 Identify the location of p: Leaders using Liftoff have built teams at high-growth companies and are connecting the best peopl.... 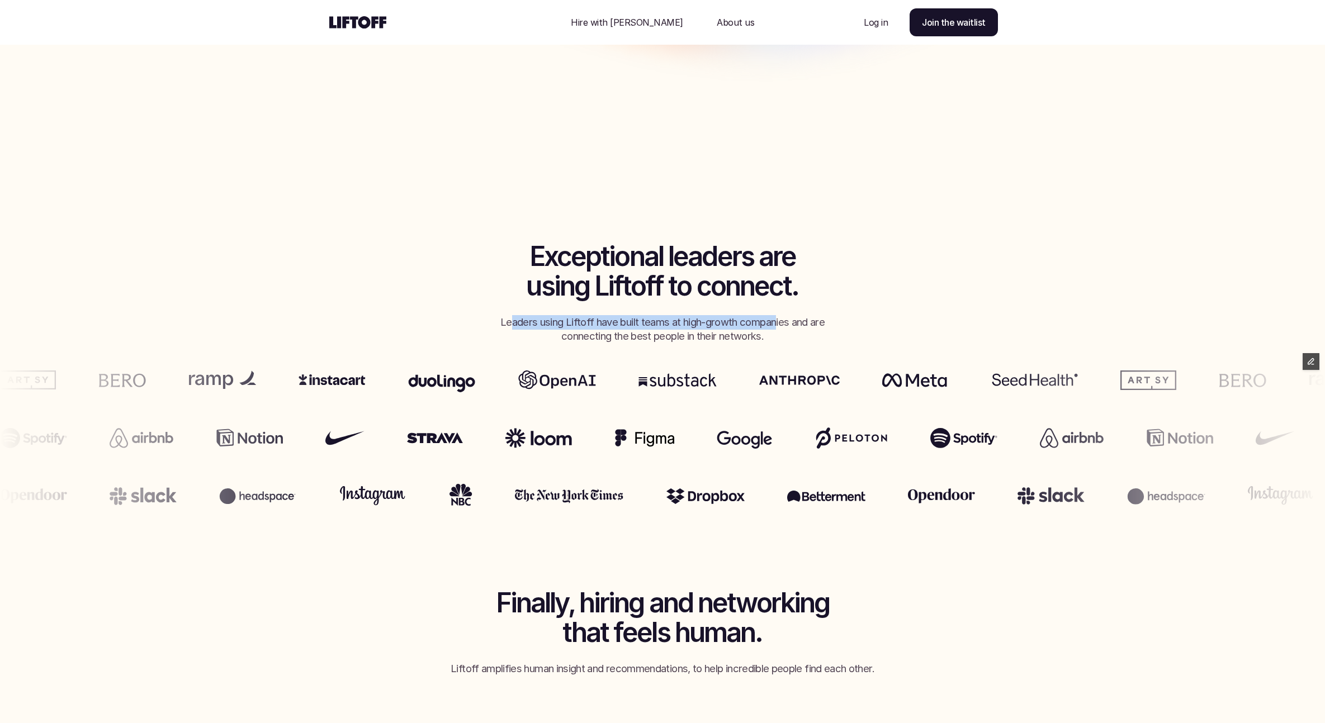
(662, 330).